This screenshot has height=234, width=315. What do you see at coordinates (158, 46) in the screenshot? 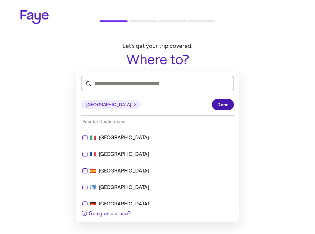
I see `p: Let’s get your trip covered.` at bounding box center [158, 46].